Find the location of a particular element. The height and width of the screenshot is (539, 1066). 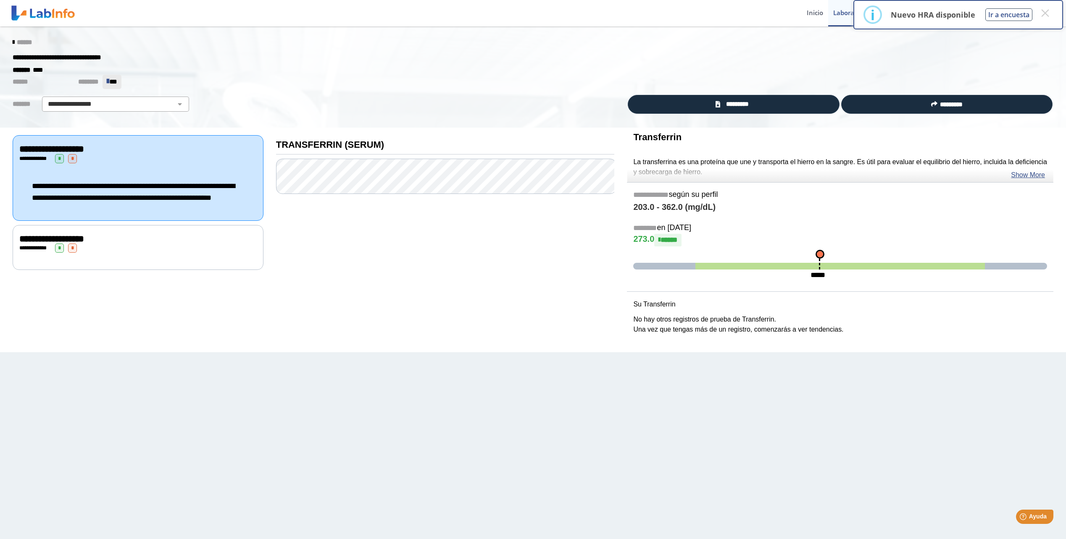

b: TRANSFERRIN (SERUM) is located at coordinates (330, 145).